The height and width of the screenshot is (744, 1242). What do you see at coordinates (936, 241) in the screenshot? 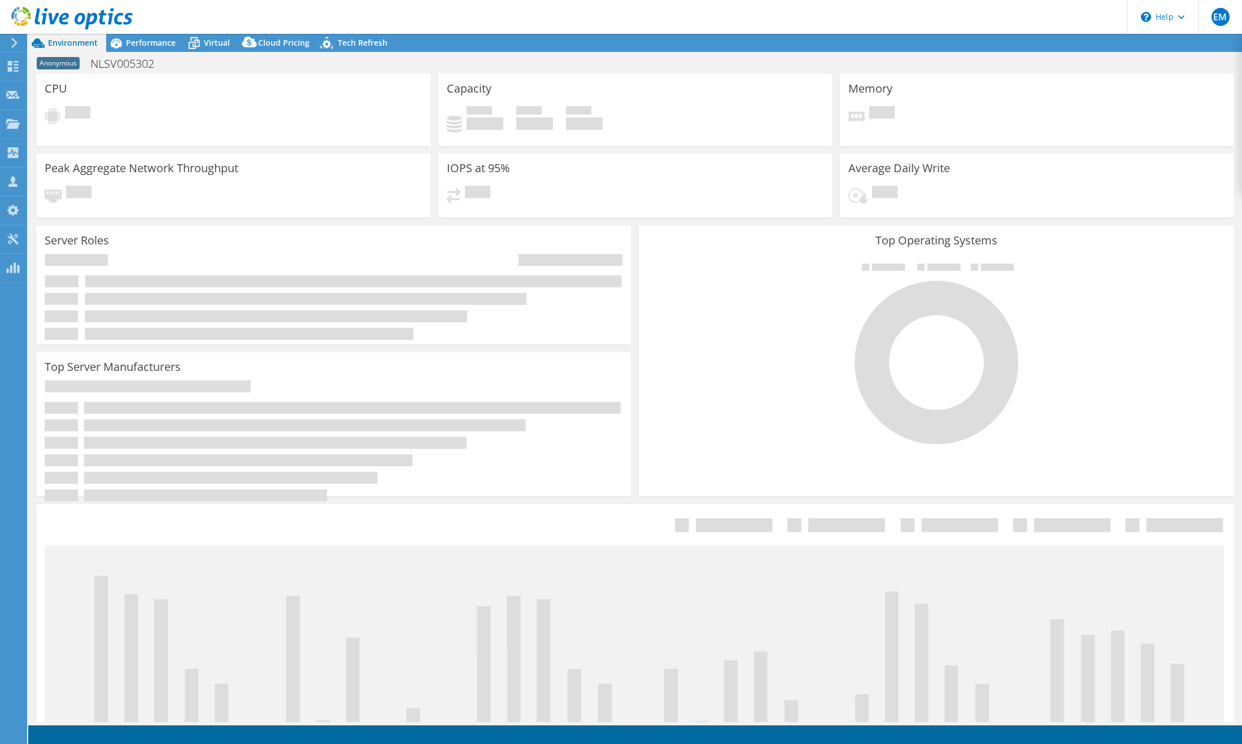
I see `h3: Top Operating Systems` at bounding box center [936, 241].